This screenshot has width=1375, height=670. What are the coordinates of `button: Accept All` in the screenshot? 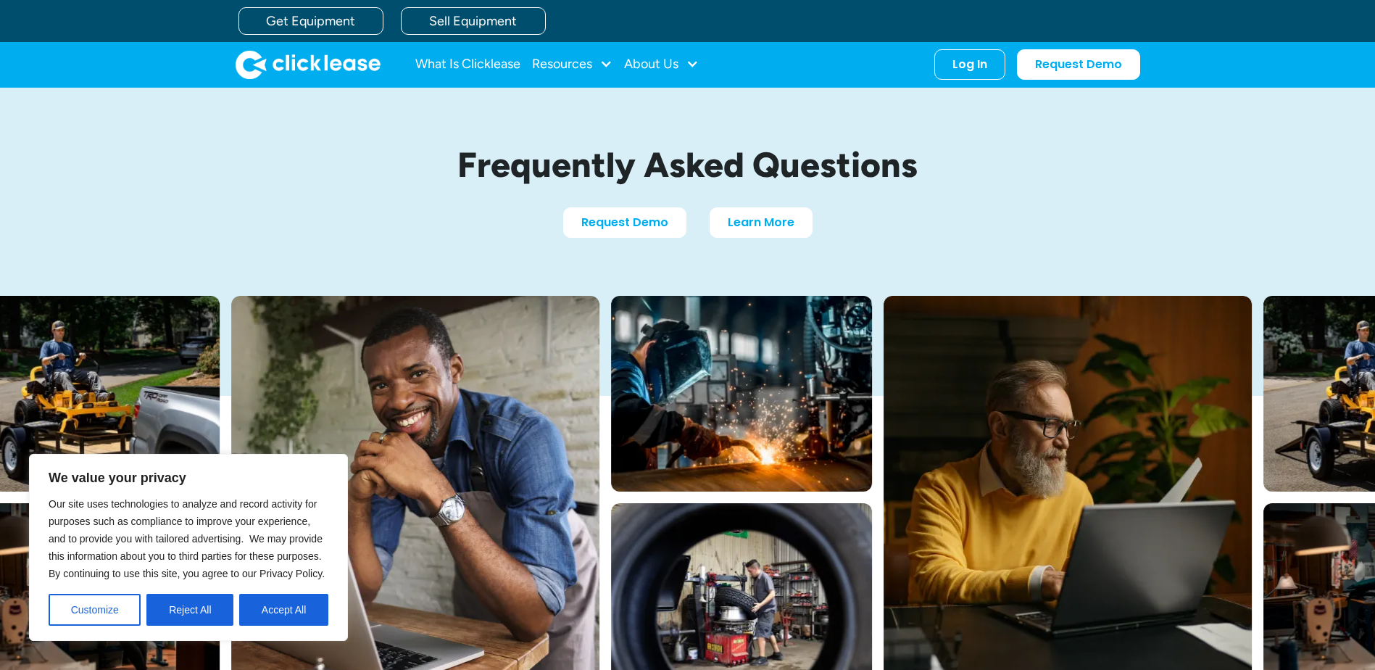 It's located at (283, 609).